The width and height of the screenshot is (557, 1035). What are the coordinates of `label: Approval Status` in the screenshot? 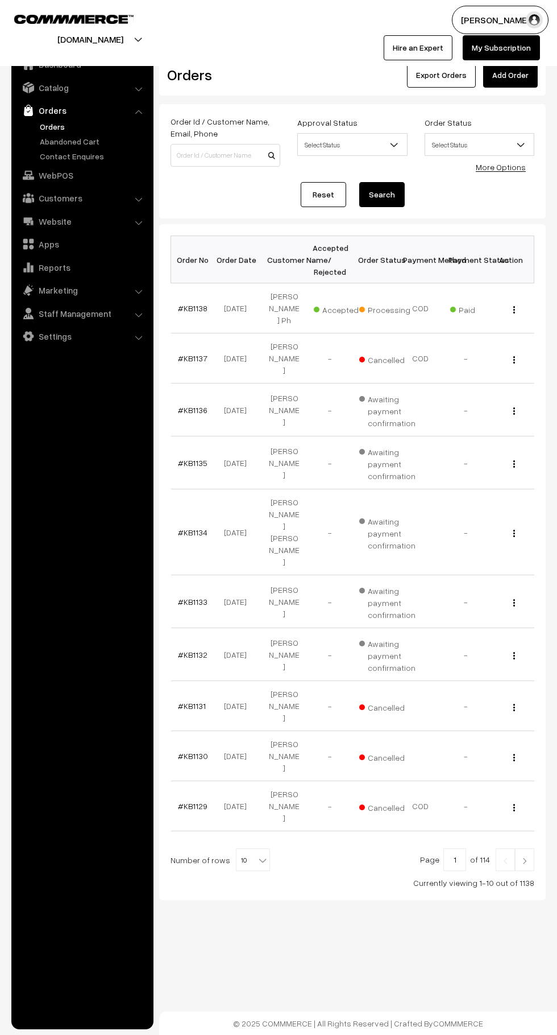 It's located at (328, 122).